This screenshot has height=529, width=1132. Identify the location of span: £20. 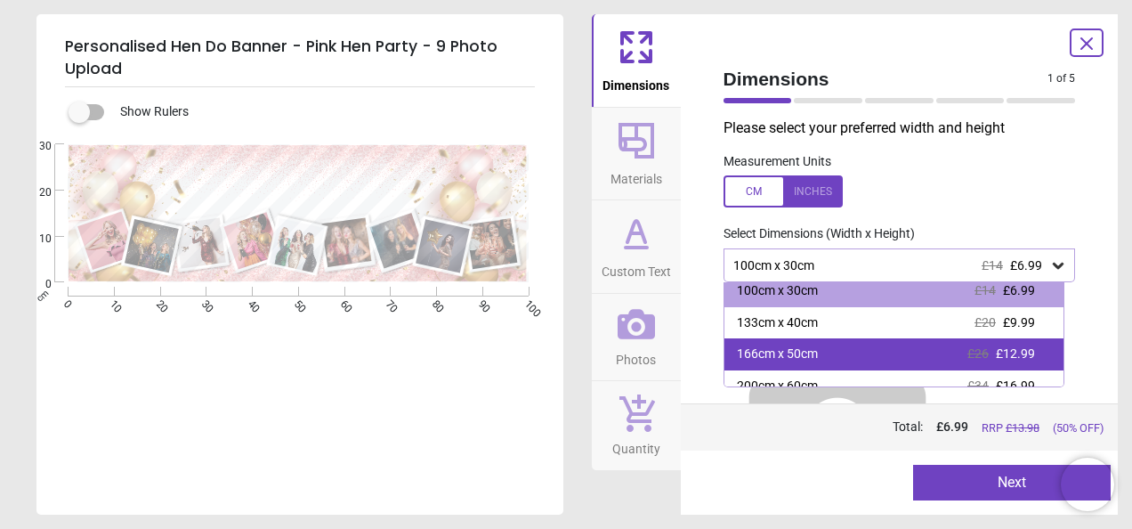
(985, 322).